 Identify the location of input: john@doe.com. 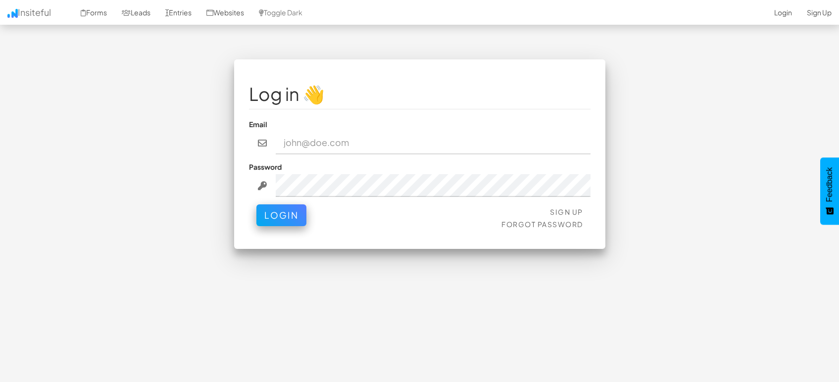
(433, 143).